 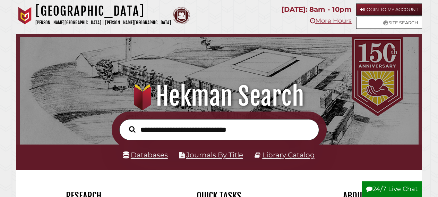 I want to click on a: Site Search, so click(x=389, y=23).